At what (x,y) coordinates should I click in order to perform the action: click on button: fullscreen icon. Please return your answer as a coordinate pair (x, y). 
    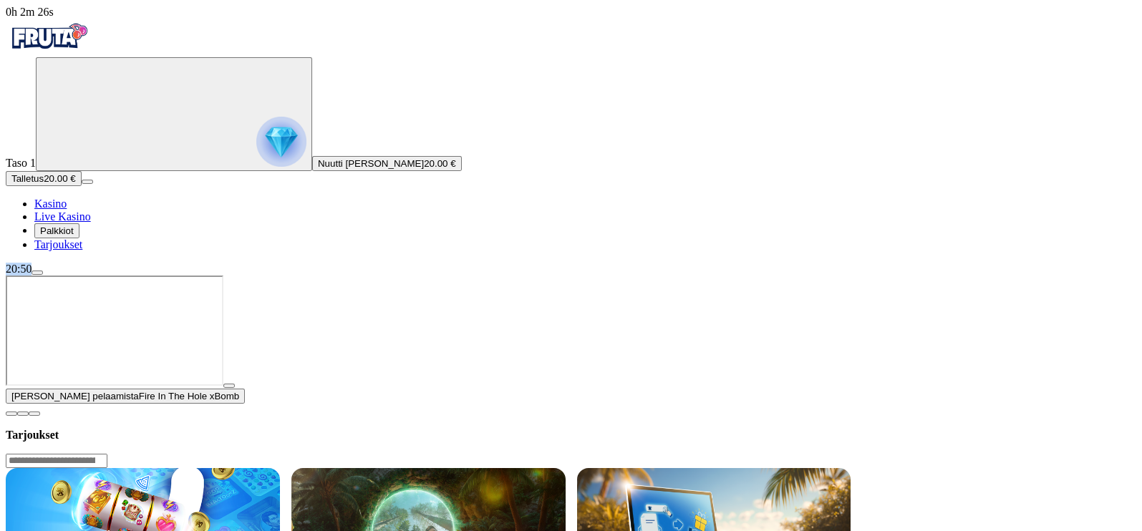
    Looking at the image, I should click on (34, 414).